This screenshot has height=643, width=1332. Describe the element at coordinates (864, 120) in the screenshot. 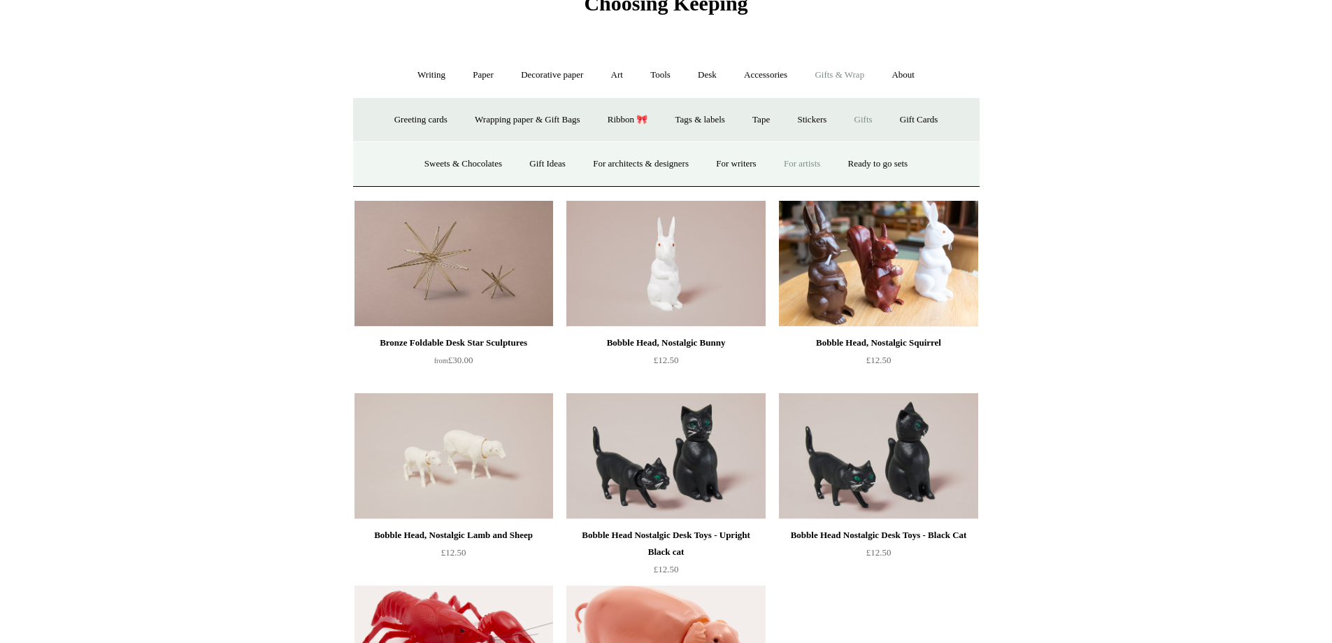

I see `a: Gifts` at that location.